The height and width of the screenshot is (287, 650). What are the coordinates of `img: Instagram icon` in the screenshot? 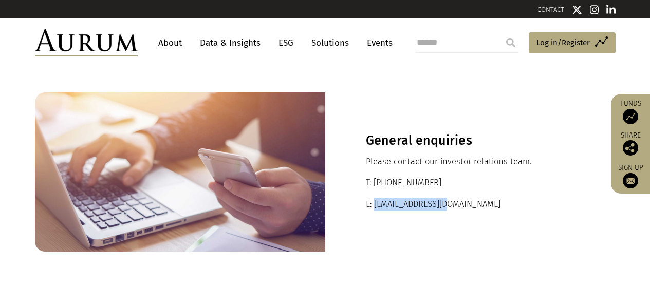 It's located at (595, 10).